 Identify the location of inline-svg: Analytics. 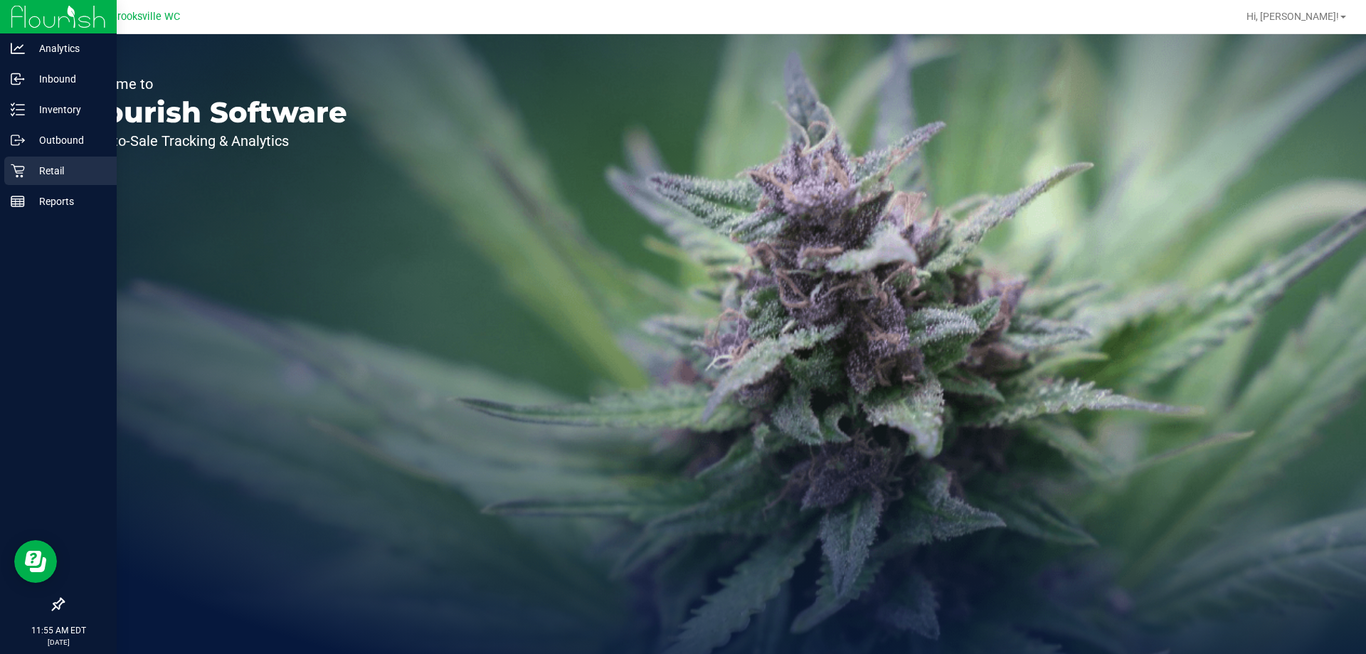
(18, 48).